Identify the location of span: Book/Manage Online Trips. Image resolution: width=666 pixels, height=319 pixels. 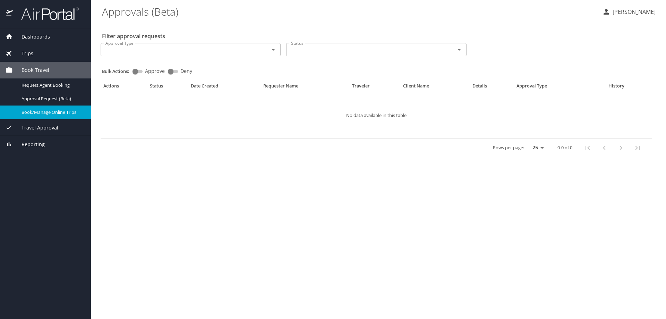
(52, 112).